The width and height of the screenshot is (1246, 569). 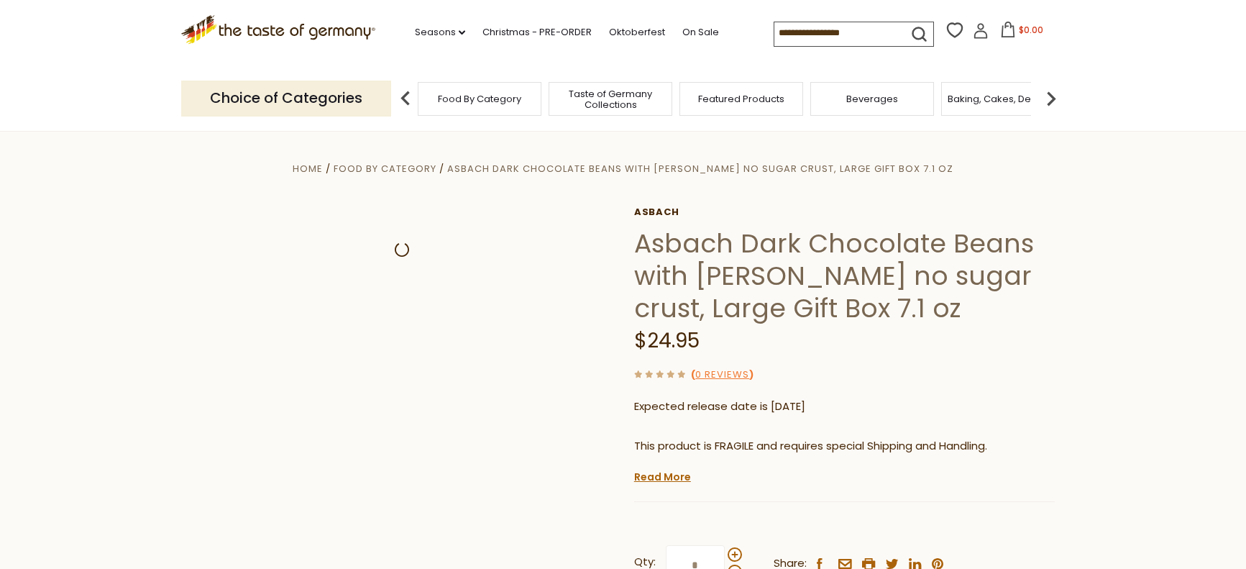 What do you see at coordinates (844, 212) in the screenshot?
I see `a: Asbach` at bounding box center [844, 212].